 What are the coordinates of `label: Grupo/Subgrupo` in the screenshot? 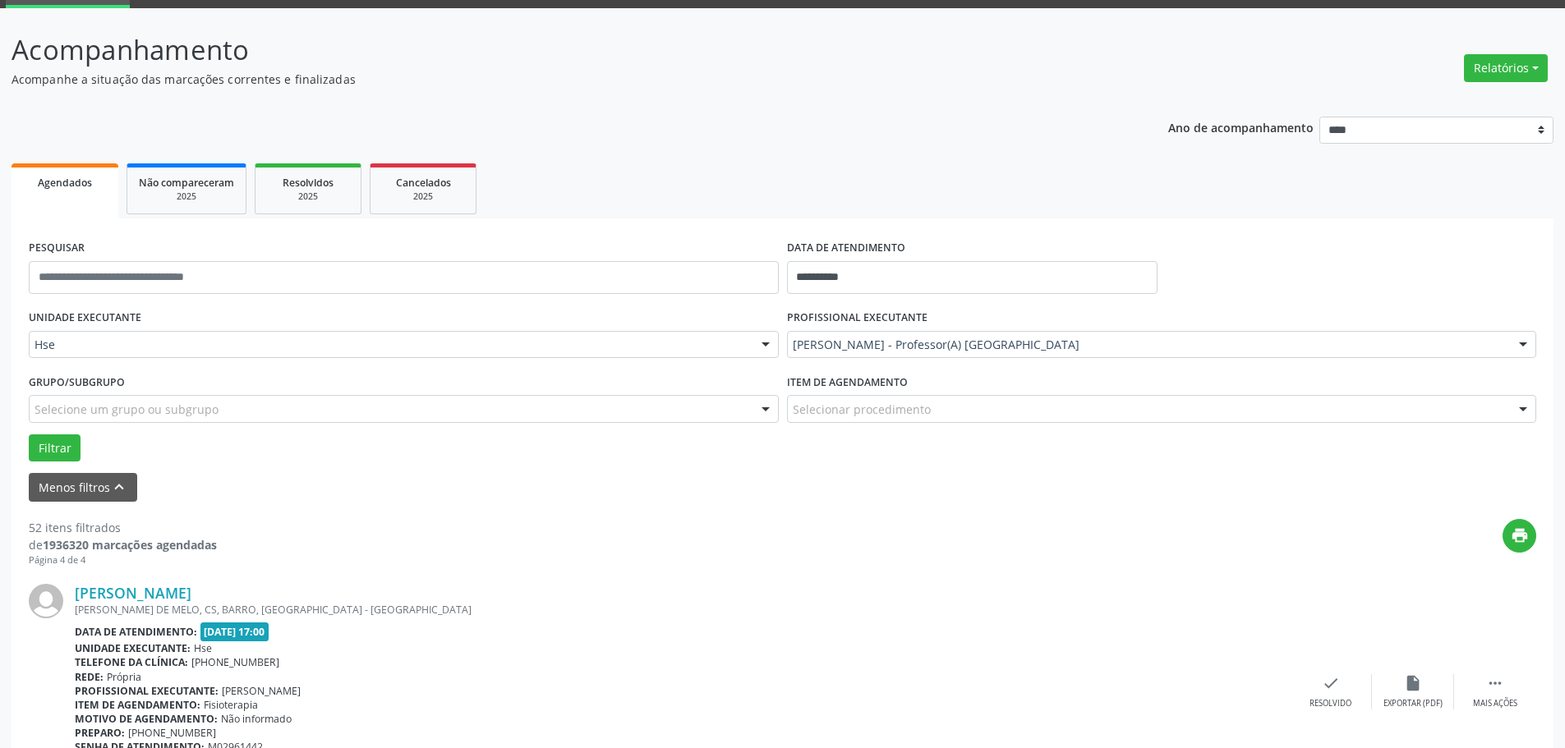 It's located at (76, 382).